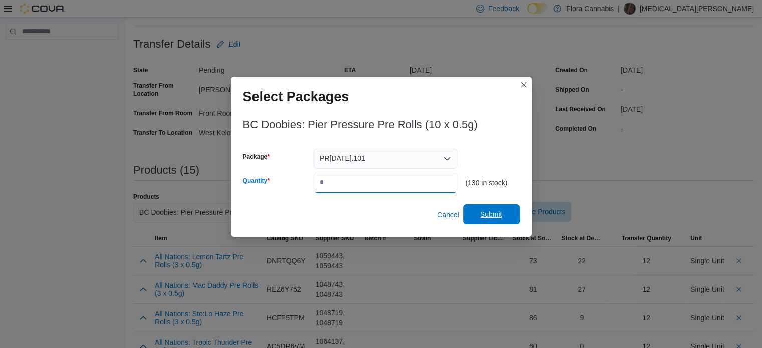 Image resolution: width=762 pixels, height=348 pixels. Describe the element at coordinates (256, 157) in the screenshot. I see `label: Package` at that location.